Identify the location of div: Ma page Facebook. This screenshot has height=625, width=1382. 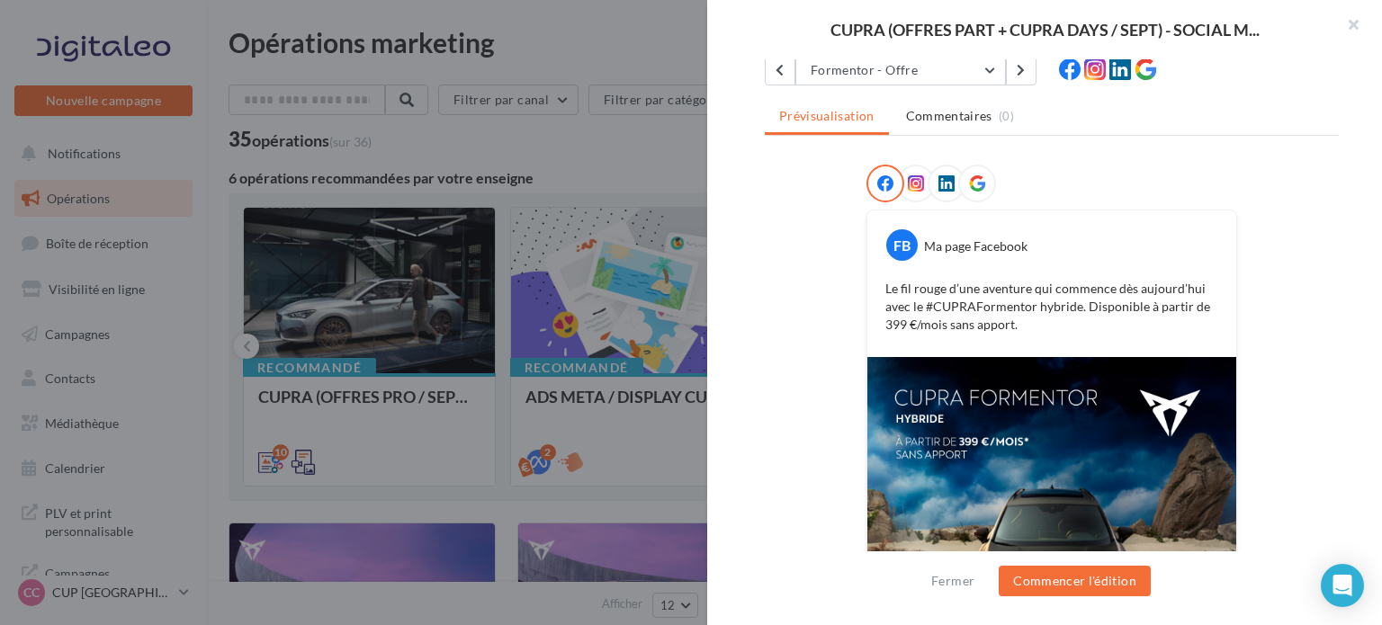
(976, 247).